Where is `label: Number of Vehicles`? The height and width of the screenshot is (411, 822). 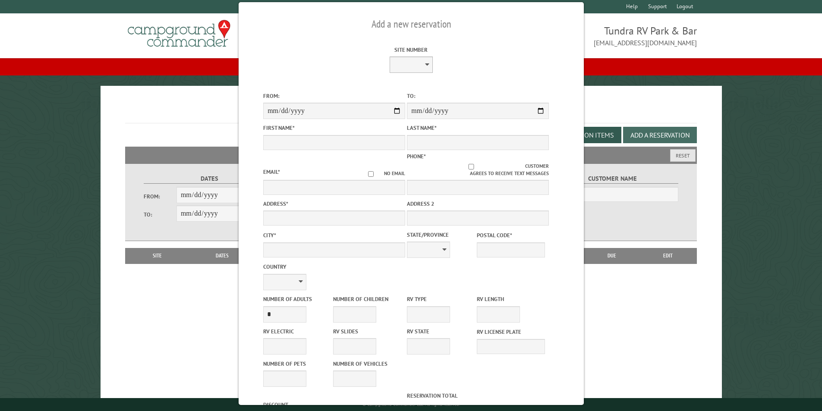 label: Number of Vehicles is located at coordinates (367, 364).